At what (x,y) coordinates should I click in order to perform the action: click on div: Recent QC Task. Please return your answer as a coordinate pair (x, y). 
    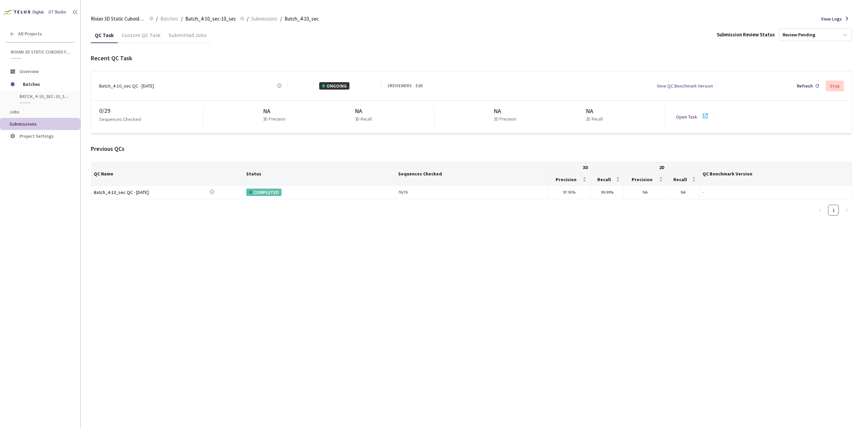
    Looking at the image, I should click on (472, 58).